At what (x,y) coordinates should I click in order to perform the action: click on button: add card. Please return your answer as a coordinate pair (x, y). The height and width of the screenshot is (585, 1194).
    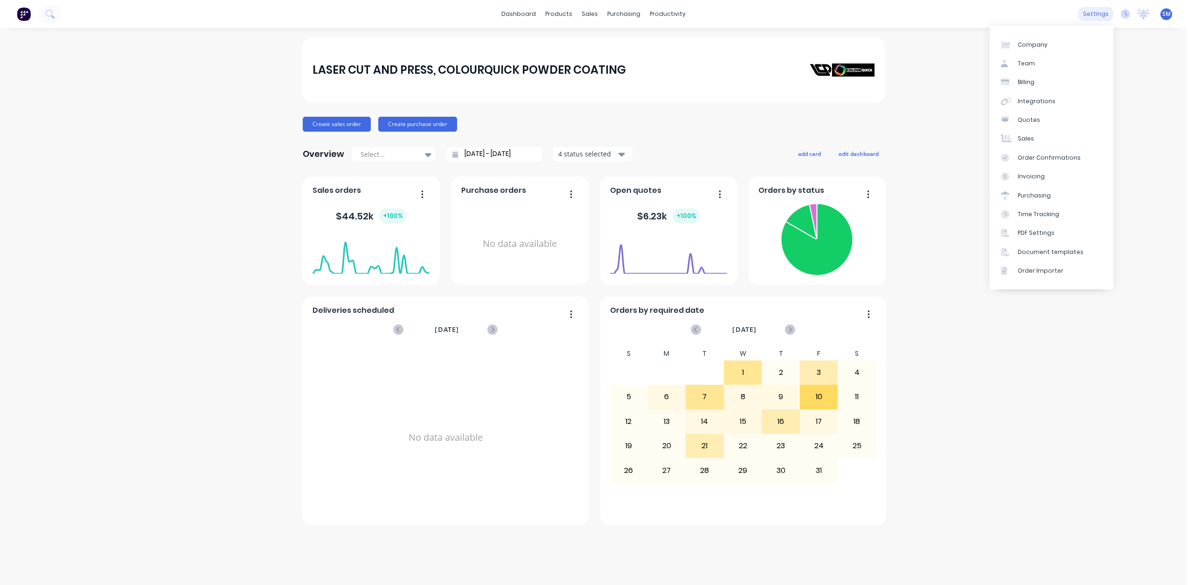
    Looking at the image, I should click on (809, 153).